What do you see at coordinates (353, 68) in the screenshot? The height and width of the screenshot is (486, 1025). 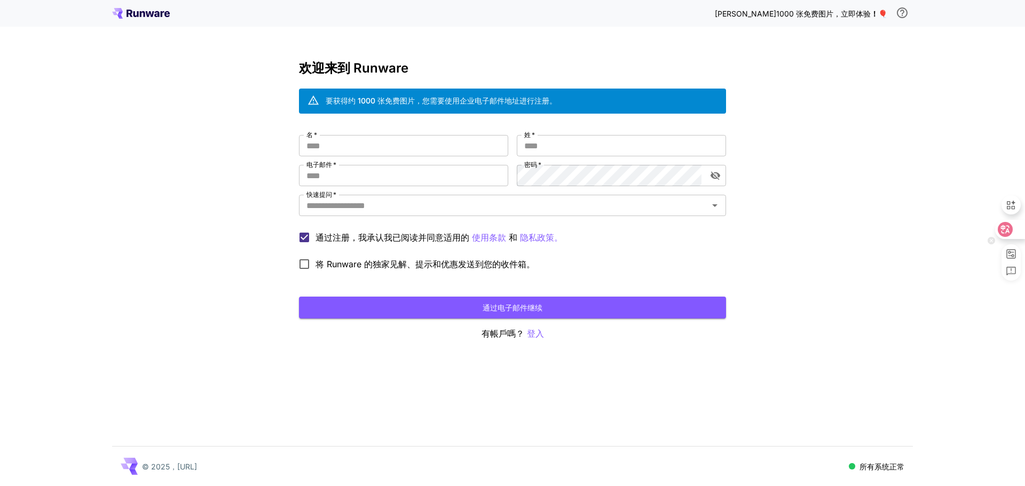 I see `font: 欢迎来到 Runware` at bounding box center [353, 68].